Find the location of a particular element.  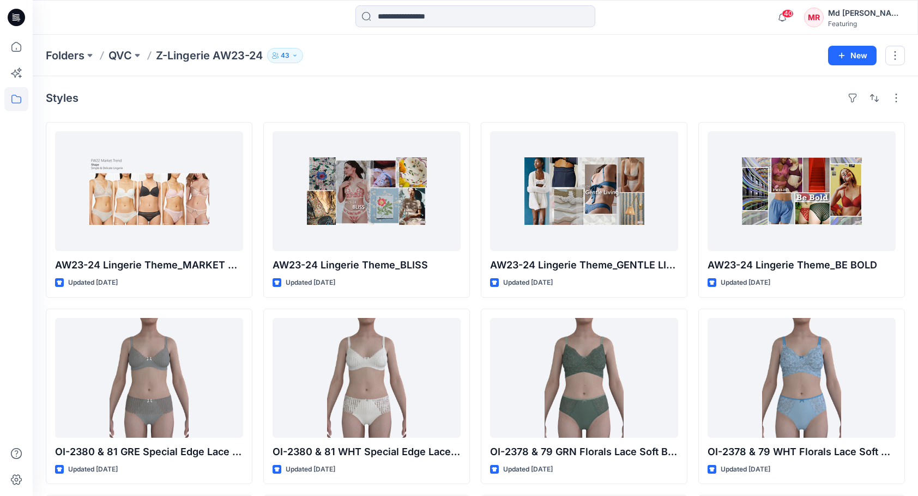

a: AW23-24 Lingerie Theme_MARKET TREND is located at coordinates (149, 191).